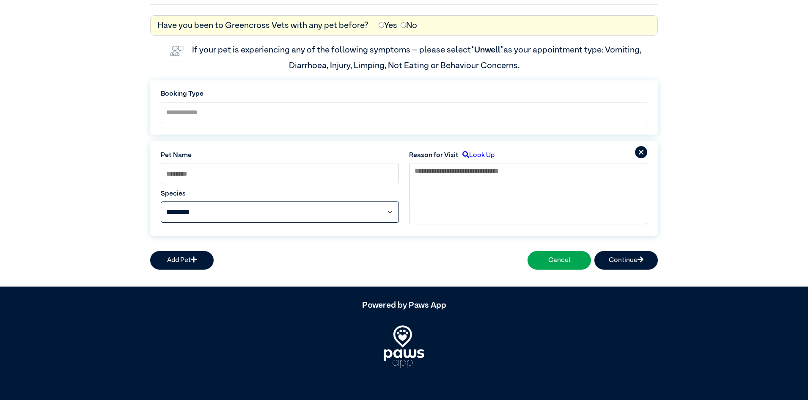  I want to click on label: No, so click(409, 25).